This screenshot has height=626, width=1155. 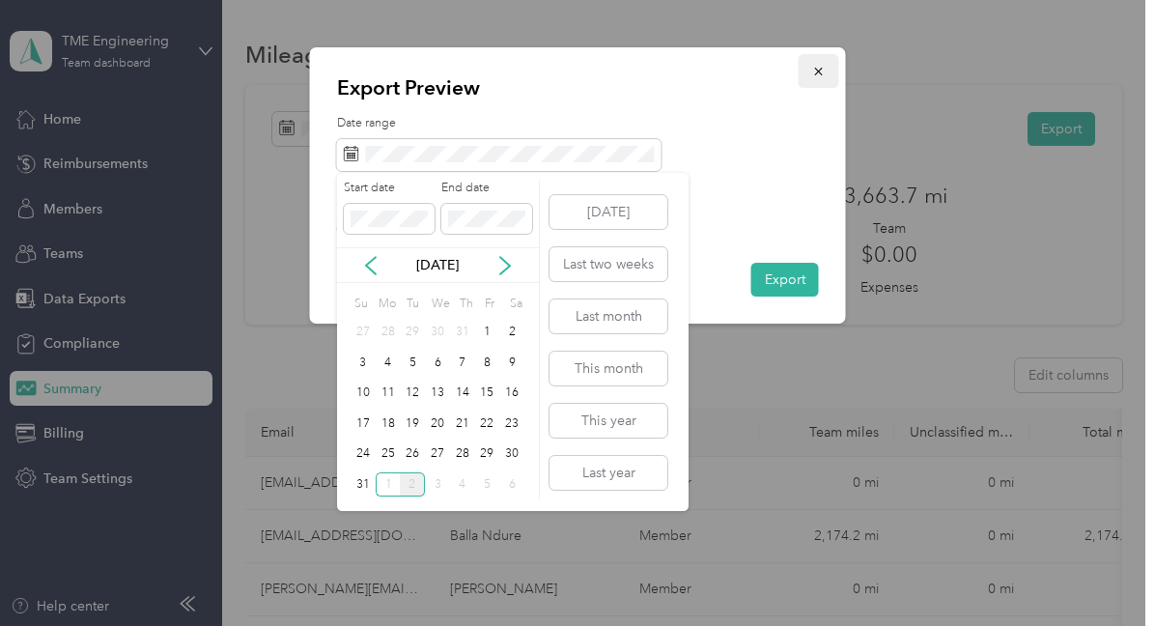 What do you see at coordinates (785, 279) in the screenshot?
I see `button: Export` at bounding box center [785, 279].